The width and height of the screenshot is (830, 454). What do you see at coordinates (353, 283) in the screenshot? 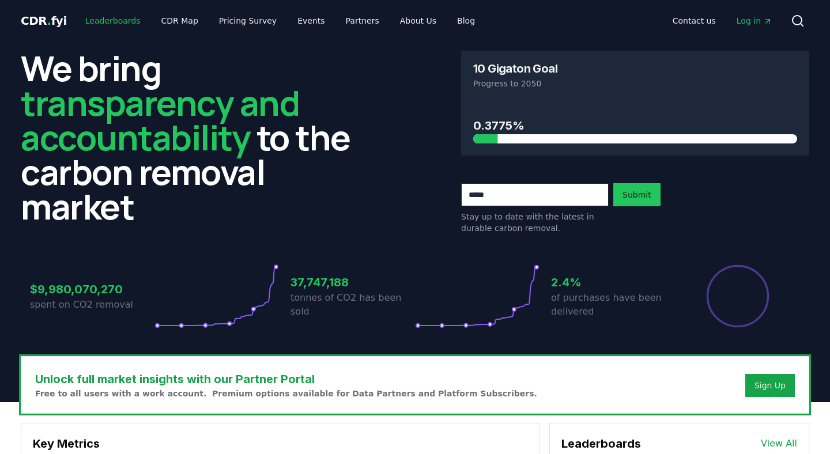
I see `h3: 37,747,188` at bounding box center [353, 283].